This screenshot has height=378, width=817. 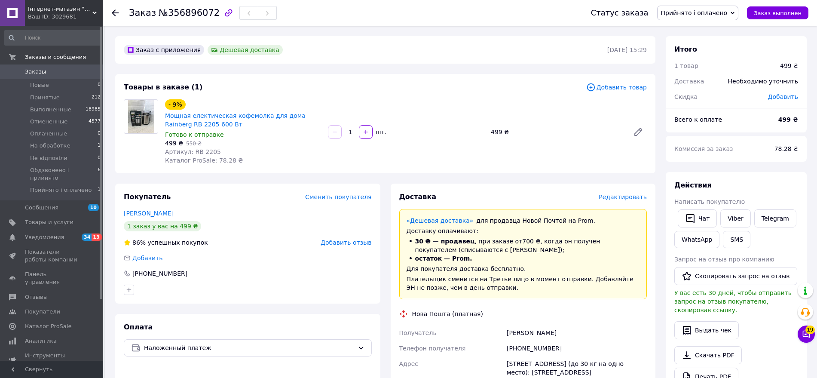 I want to click on span: №356896072, so click(x=189, y=13).